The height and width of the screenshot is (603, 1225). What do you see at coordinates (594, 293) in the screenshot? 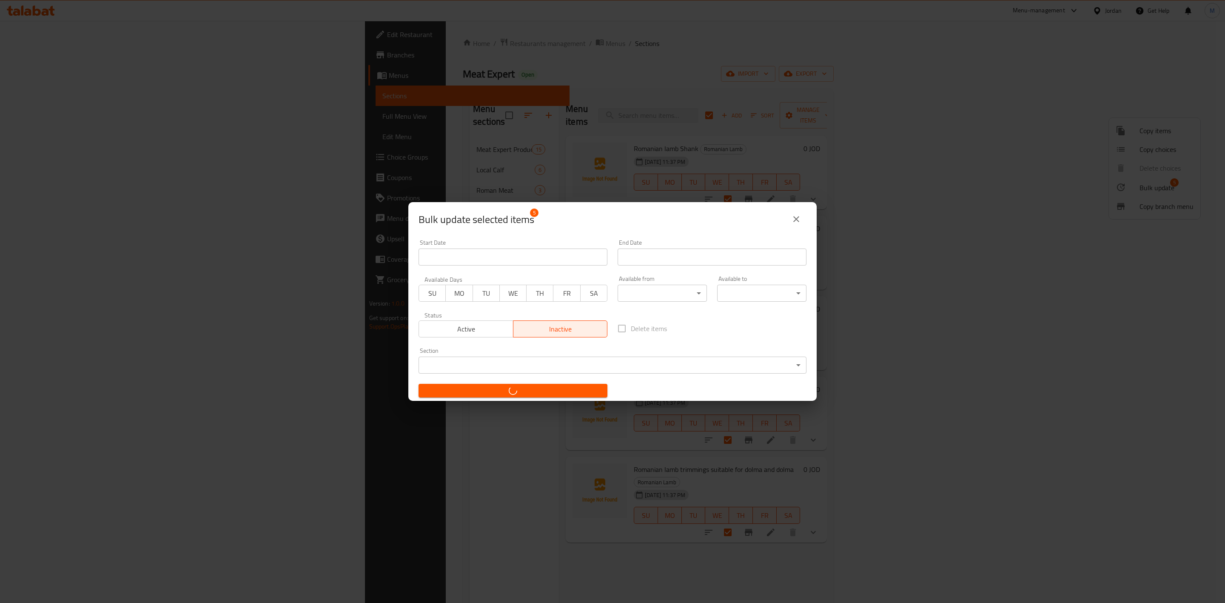
I see `span: SA` at bounding box center [594, 293].